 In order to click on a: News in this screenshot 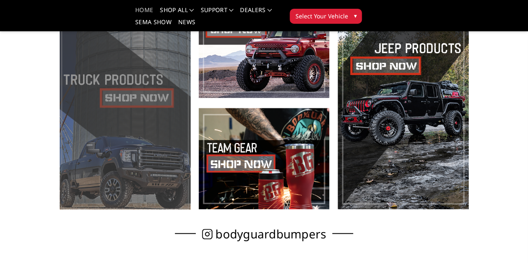, I will do `click(186, 25)`.